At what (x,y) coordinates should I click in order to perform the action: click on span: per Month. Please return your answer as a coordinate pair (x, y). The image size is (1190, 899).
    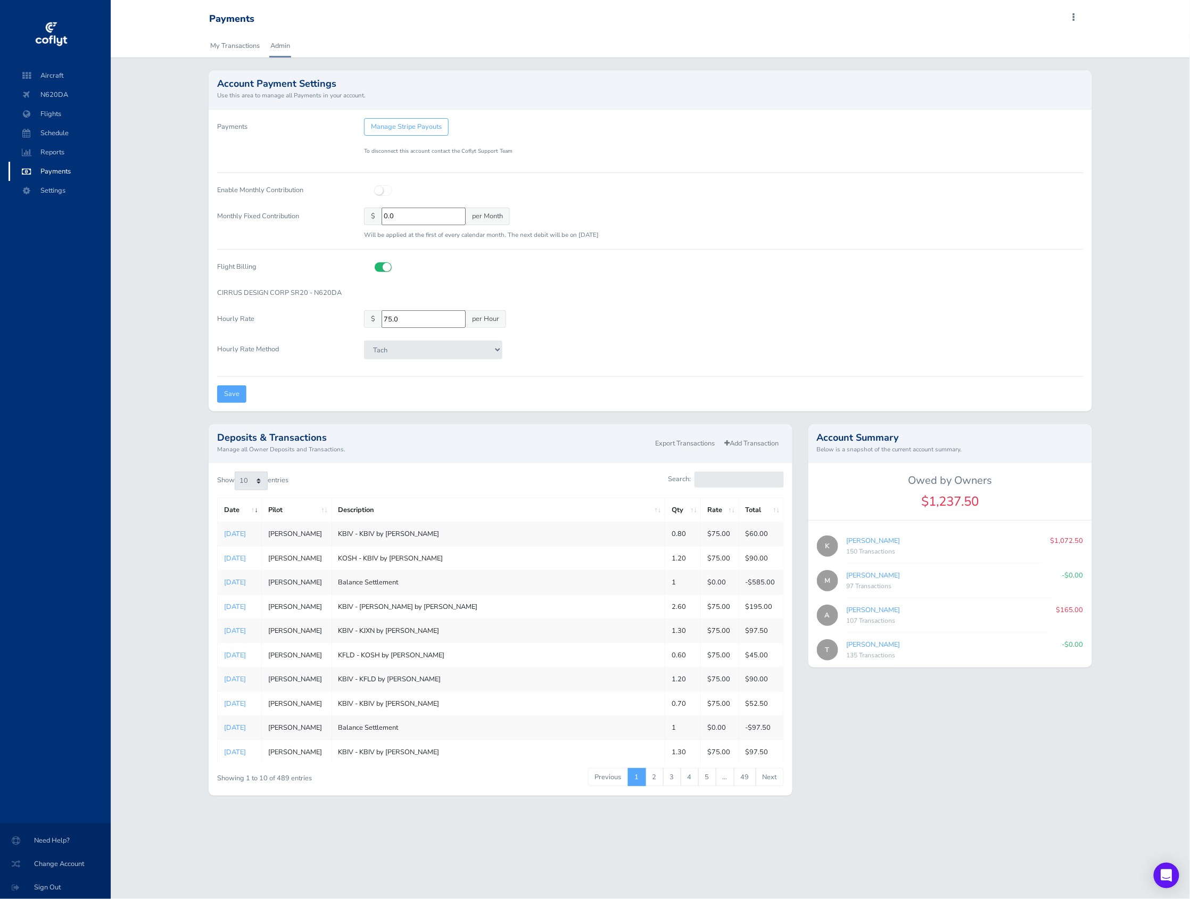
    Looking at the image, I should click on (488, 216).